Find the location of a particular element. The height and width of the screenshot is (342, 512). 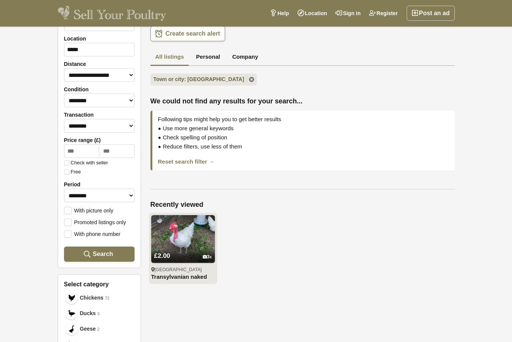

a: Help is located at coordinates (279, 13).